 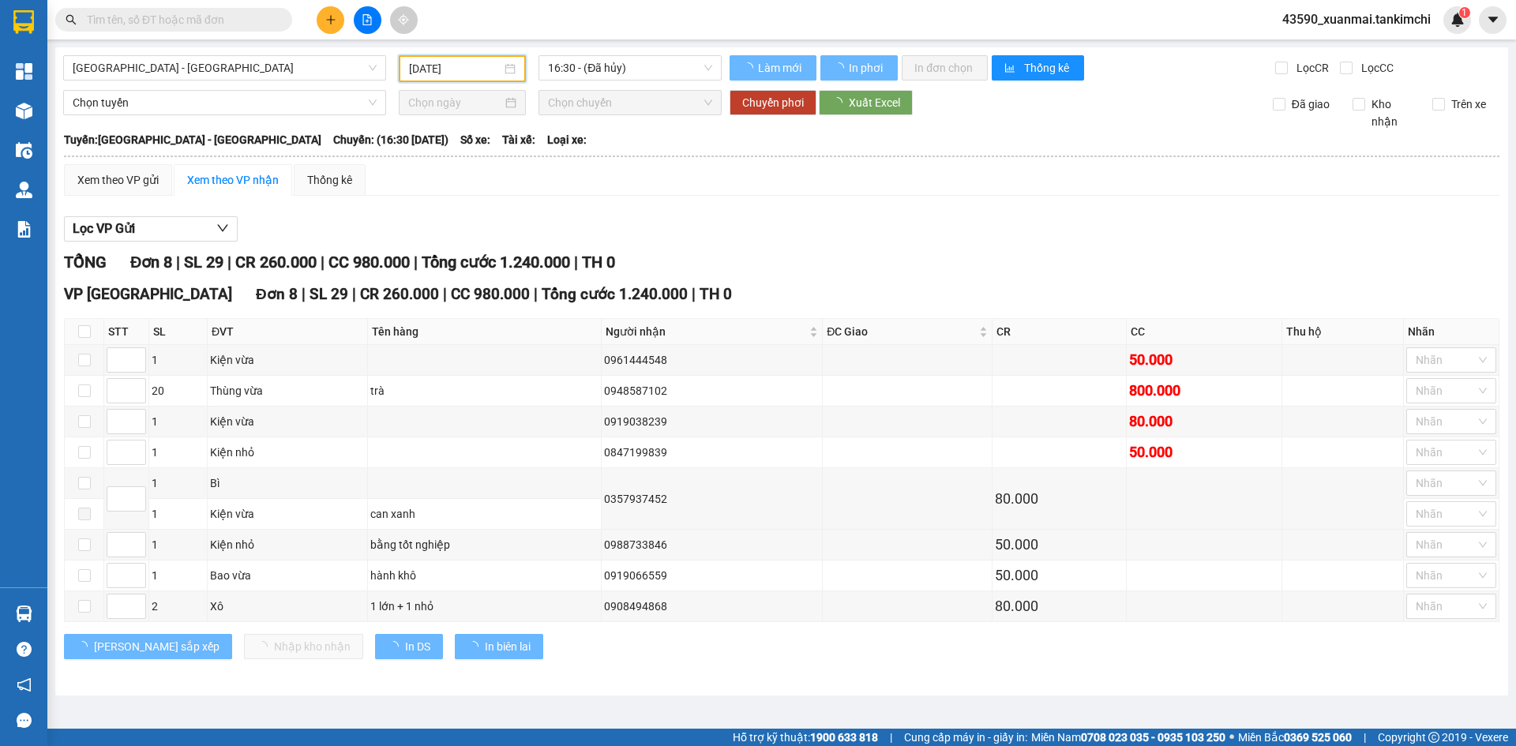 What do you see at coordinates (859, 68) in the screenshot?
I see `button: In phơi` at bounding box center [859, 68].